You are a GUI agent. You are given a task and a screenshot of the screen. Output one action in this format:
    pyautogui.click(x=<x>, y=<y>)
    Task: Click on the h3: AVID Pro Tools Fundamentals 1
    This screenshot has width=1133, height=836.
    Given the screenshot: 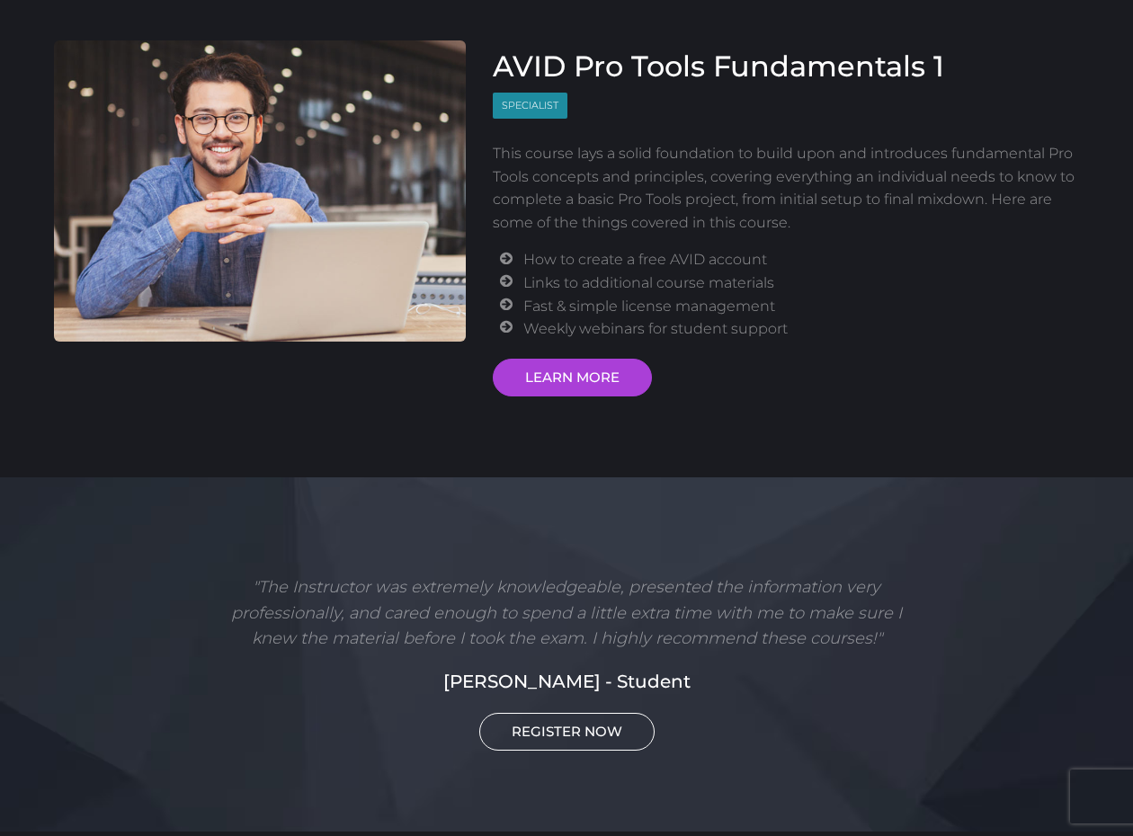 What is the action you would take?
    pyautogui.click(x=786, y=67)
    